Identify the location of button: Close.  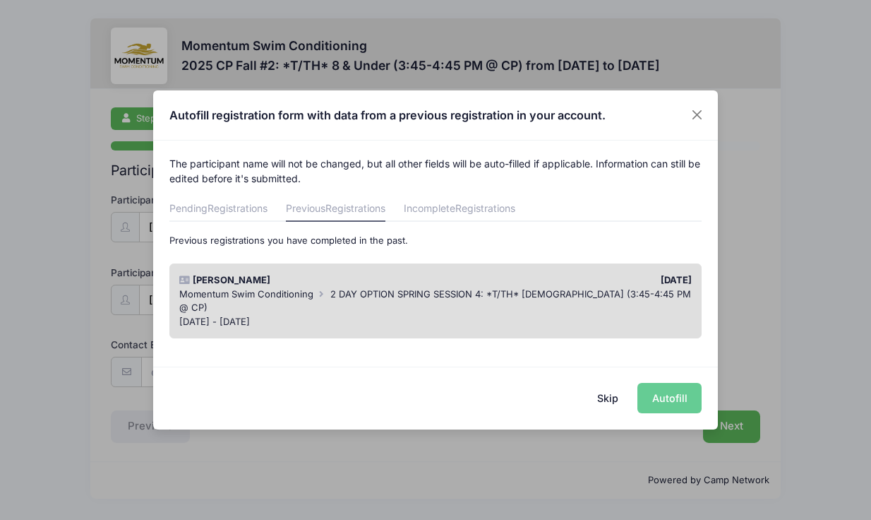
(698, 115).